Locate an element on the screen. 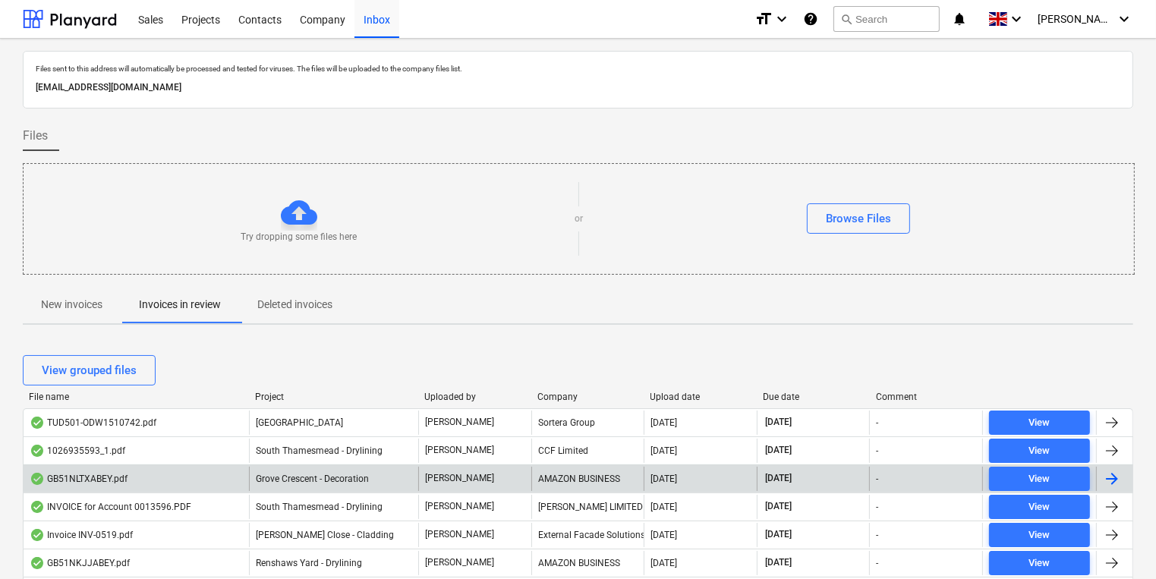  p: Invoices in review is located at coordinates (180, 304).